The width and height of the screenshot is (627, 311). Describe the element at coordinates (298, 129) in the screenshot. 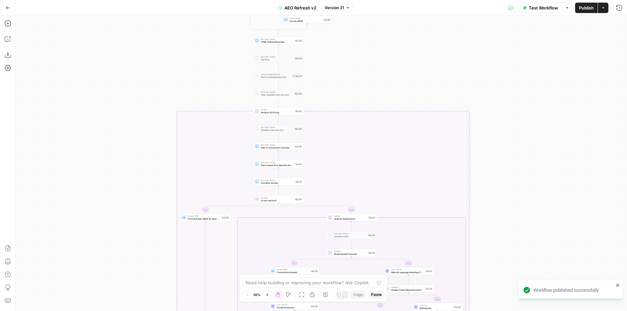

I see `div: Step 206` at that location.